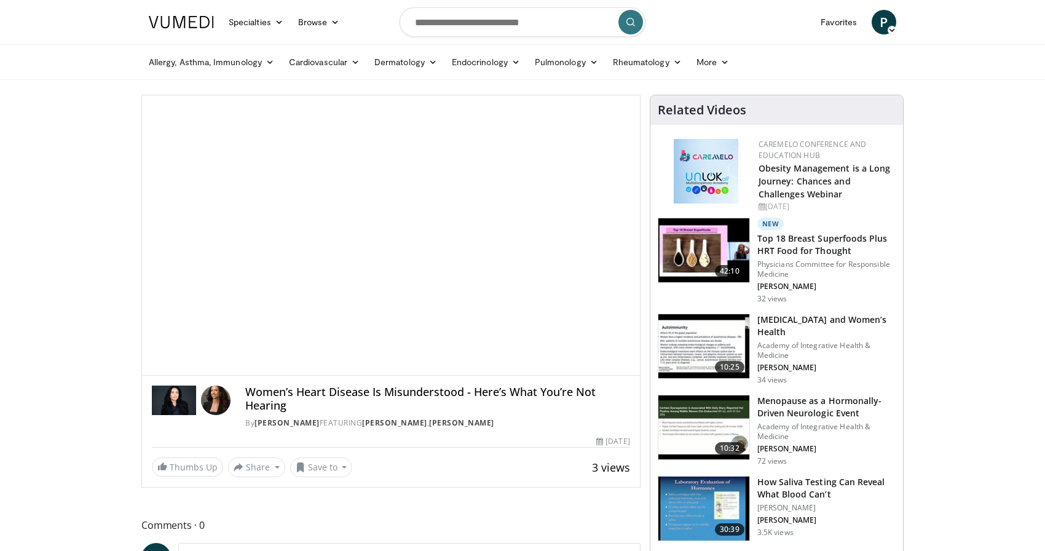 The image size is (1045, 551). I want to click on a: Pulmonology, so click(566, 62).